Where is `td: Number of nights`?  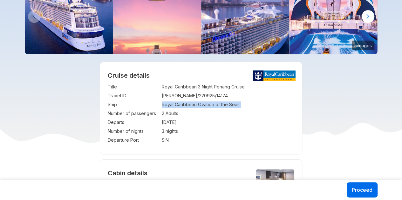 td: Number of nights is located at coordinates (133, 132).